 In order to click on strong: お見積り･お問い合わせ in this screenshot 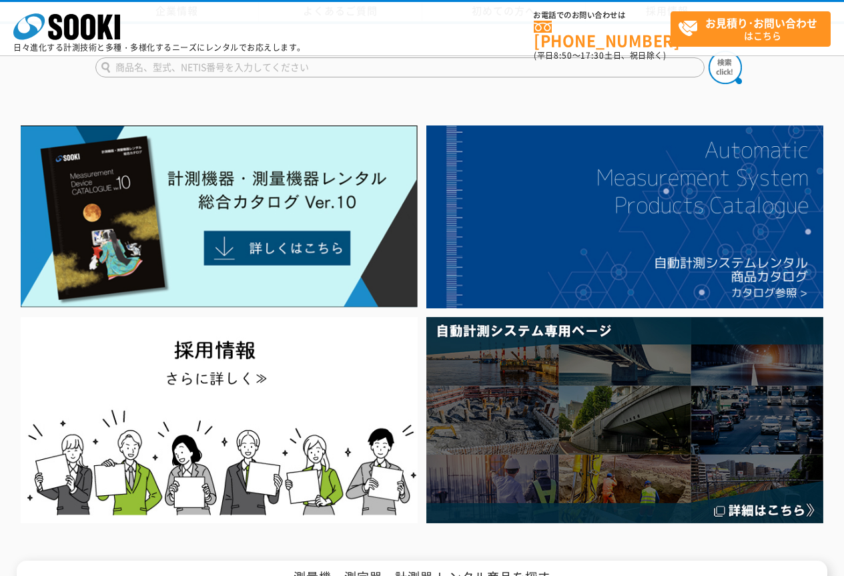, I will do `click(761, 23)`.